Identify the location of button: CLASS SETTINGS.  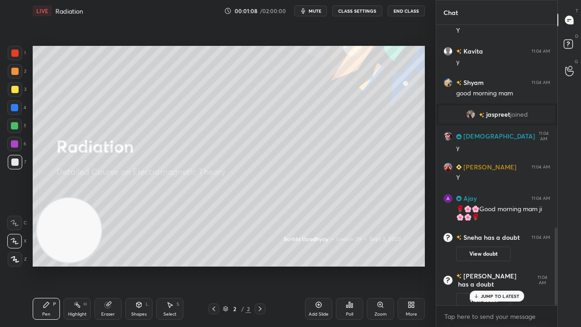
(357, 11).